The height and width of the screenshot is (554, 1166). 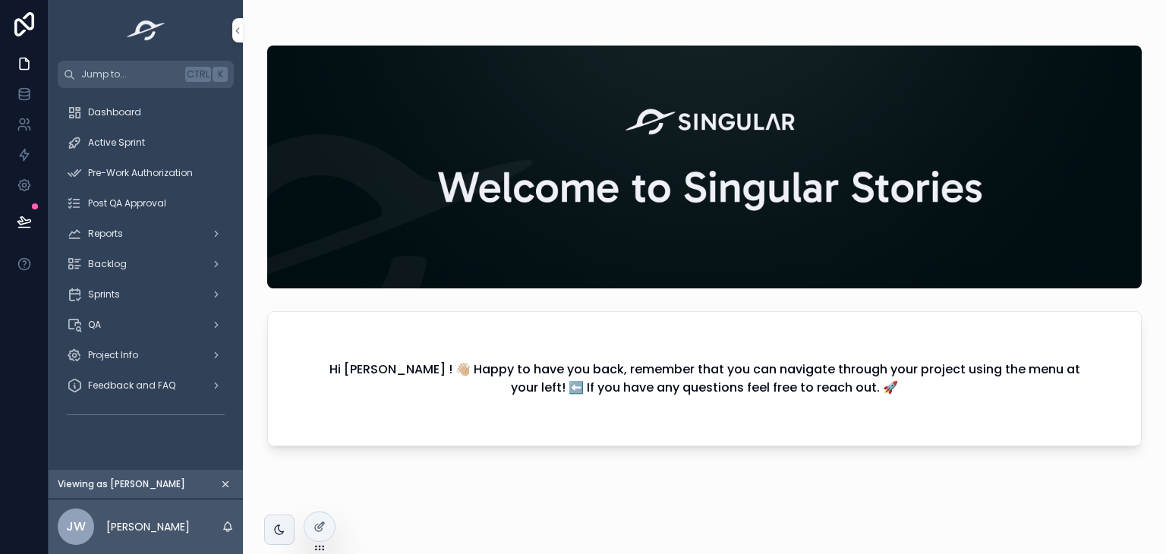 What do you see at coordinates (130, 74) in the screenshot?
I see `span: Jump to...` at bounding box center [130, 74].